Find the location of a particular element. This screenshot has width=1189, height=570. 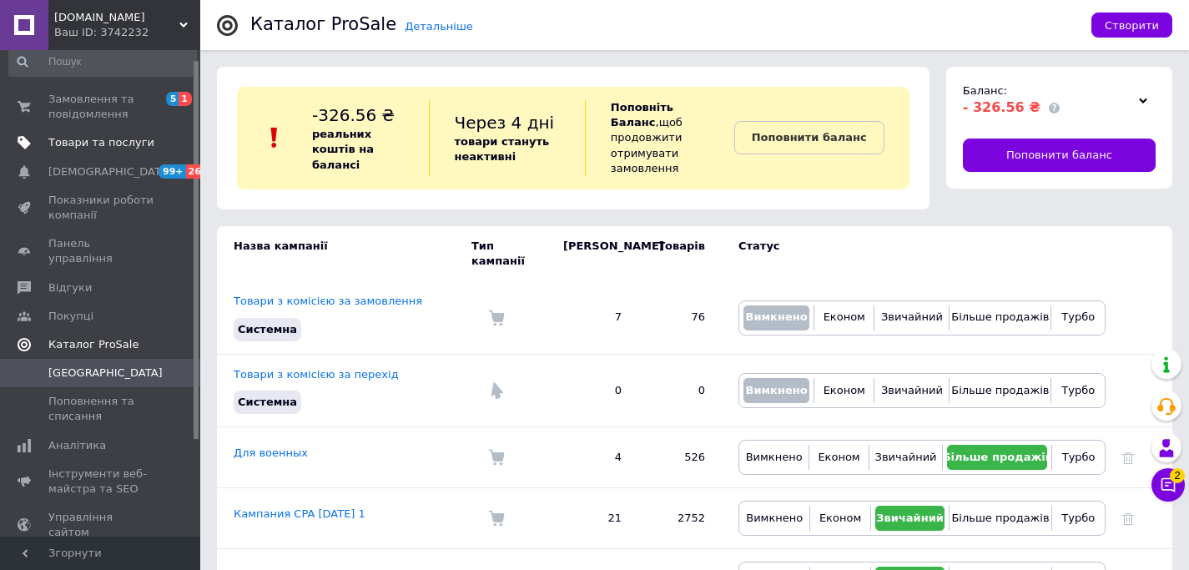

span: Каталог ProSale is located at coordinates (93, 345).